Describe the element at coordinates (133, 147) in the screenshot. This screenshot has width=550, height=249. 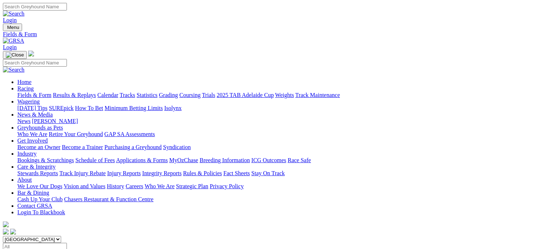
I see `a: Purchasing a Greyhound` at that location.